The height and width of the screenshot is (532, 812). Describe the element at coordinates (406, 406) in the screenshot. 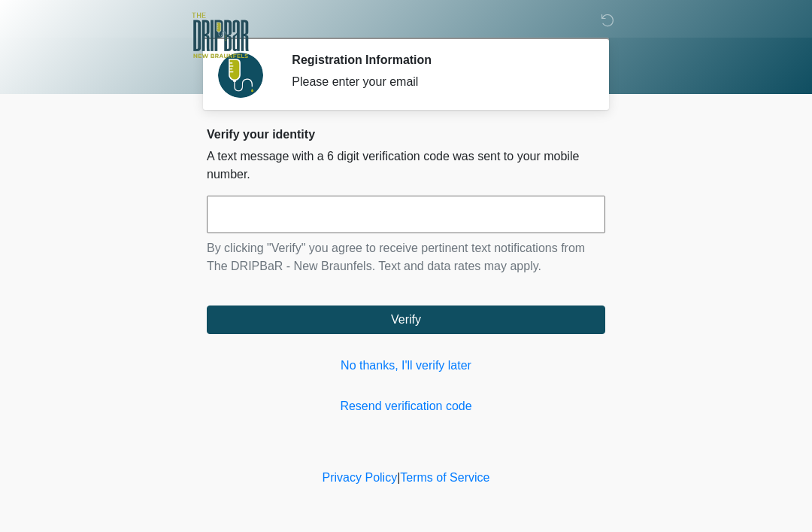

I see `a: Resend verification code` at that location.